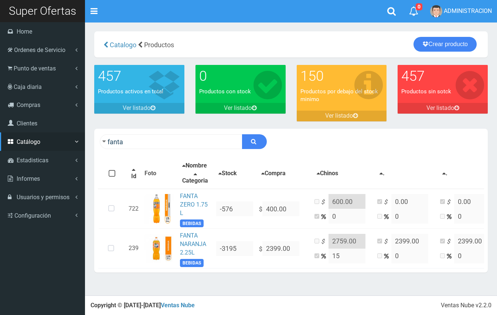 This screenshot has height=315, width=497. I want to click on span: ADMINISTRACION, so click(468, 11).